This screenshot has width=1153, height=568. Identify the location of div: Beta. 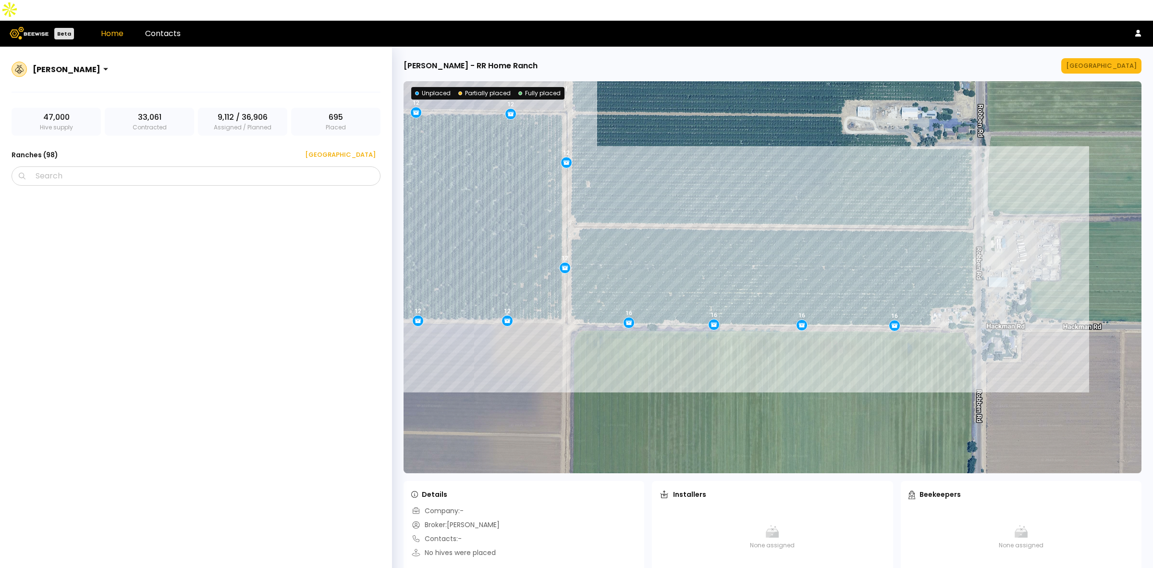
(64, 34).